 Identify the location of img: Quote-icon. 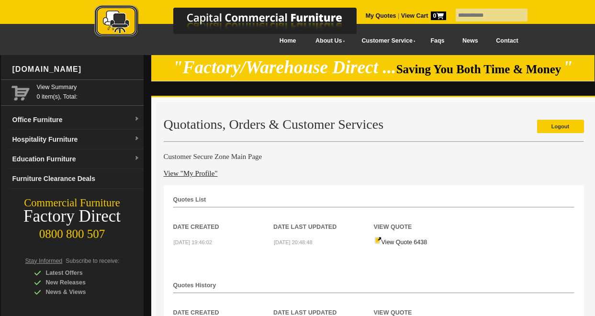
(378, 240).